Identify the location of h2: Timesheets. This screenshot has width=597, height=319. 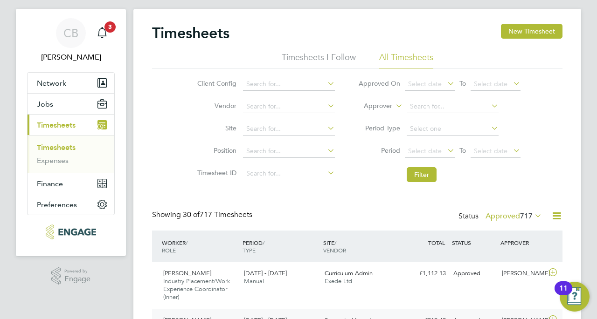
(191, 33).